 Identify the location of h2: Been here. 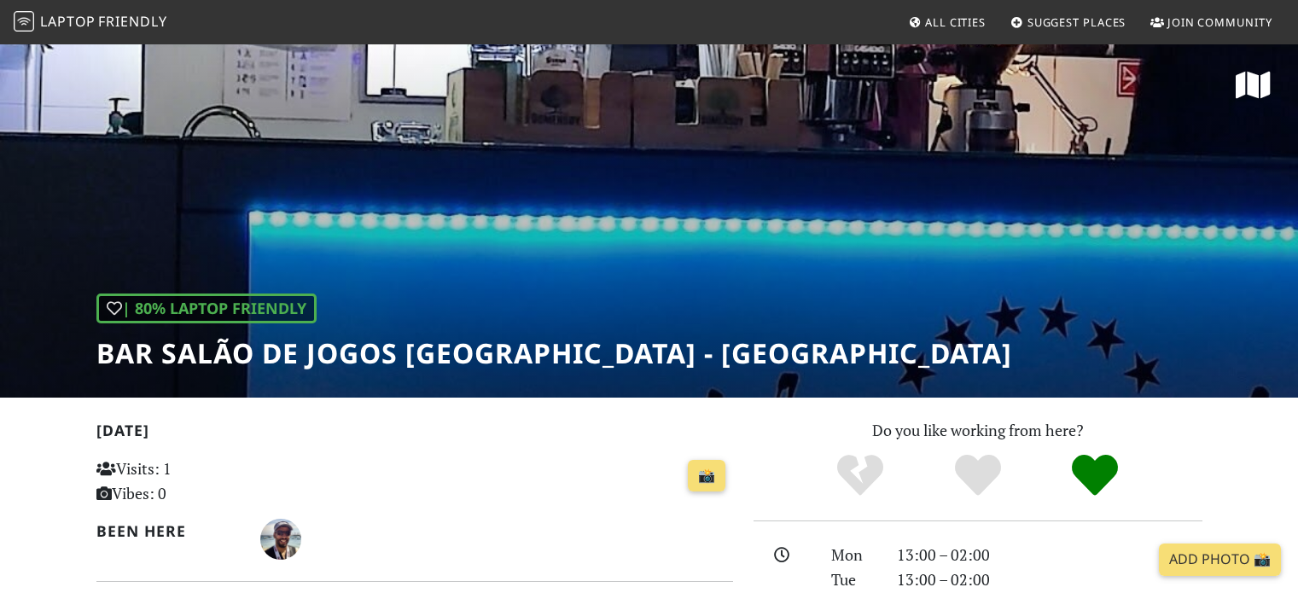
(168, 531).